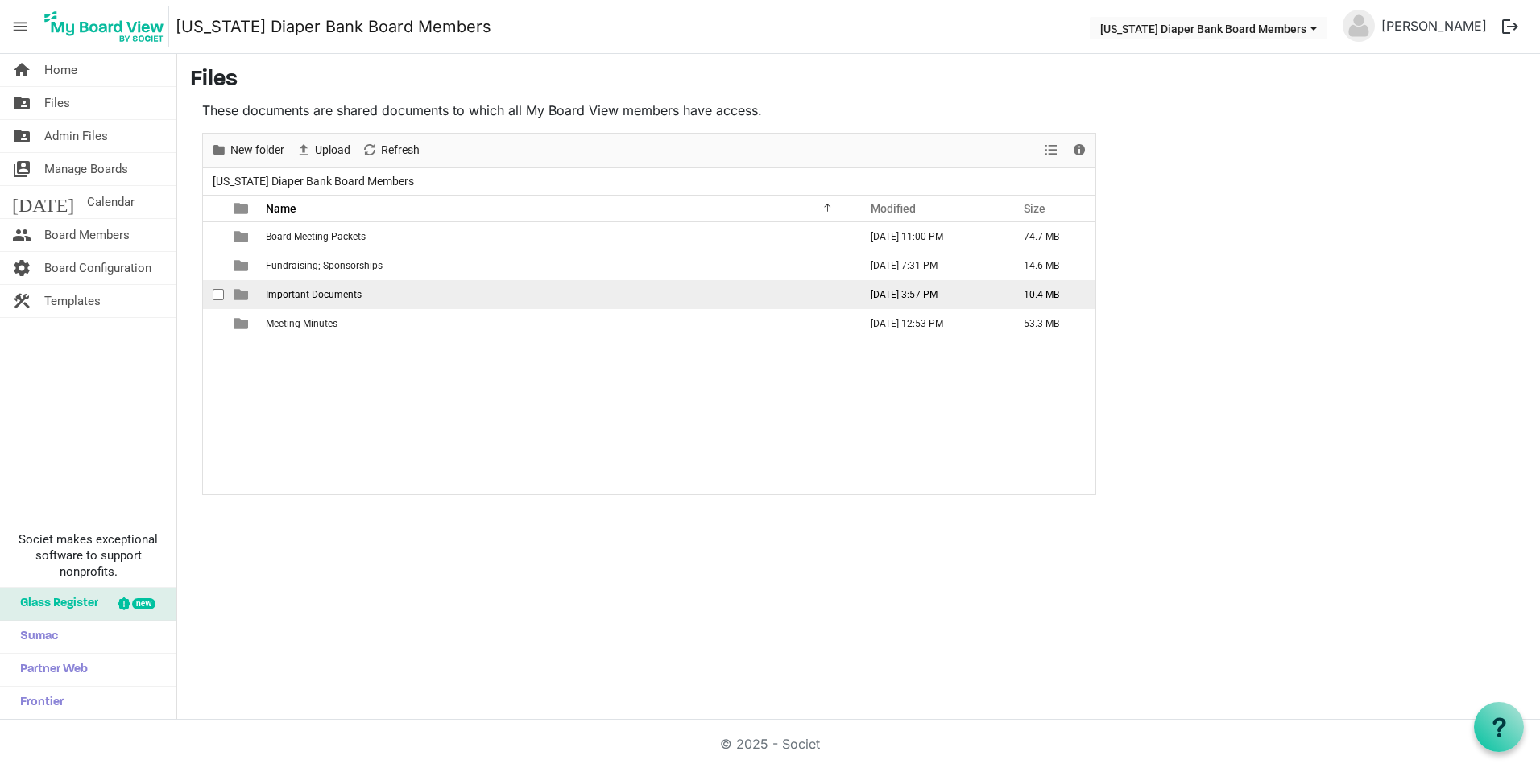  What do you see at coordinates (22, 235) in the screenshot?
I see `span: people` at bounding box center [22, 235].